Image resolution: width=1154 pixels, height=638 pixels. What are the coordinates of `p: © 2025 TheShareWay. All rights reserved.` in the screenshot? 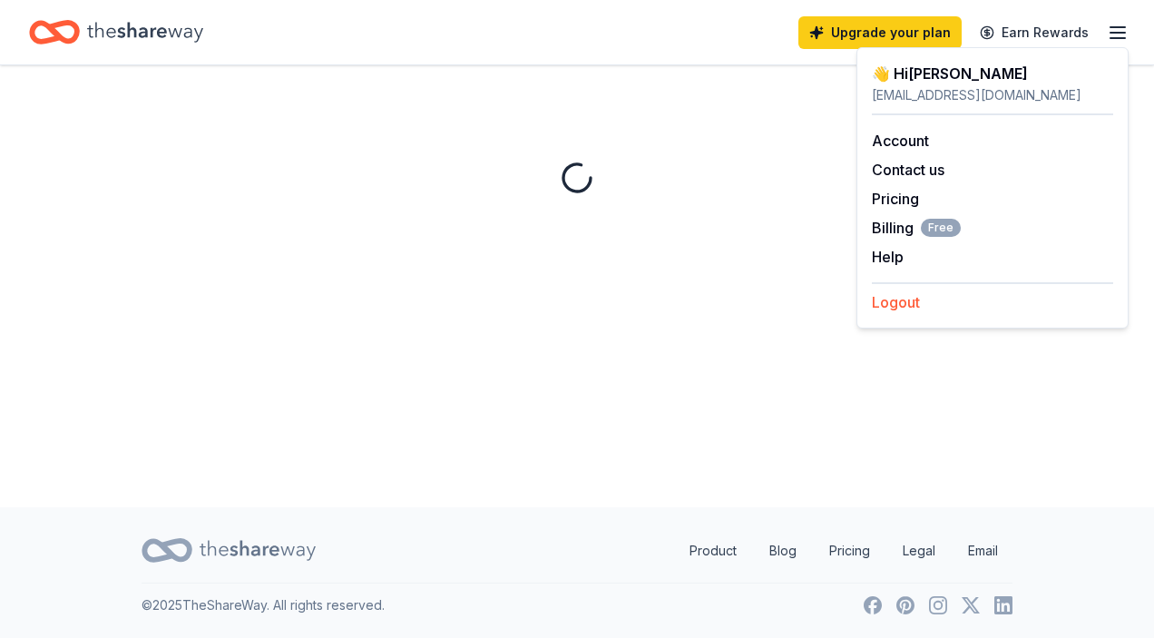 It's located at (263, 605).